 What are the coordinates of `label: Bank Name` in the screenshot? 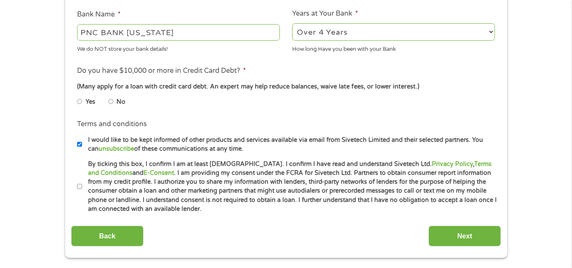 It's located at (99, 14).